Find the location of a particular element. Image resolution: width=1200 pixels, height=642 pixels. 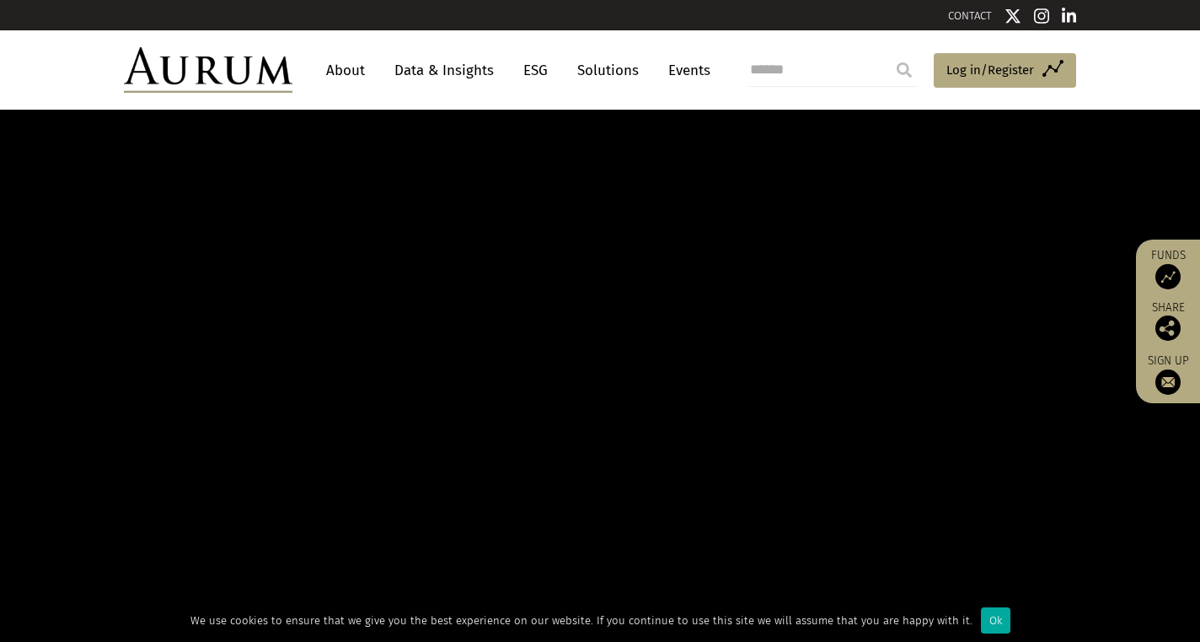

img: Linkedin icon is located at coordinates (1070, 16).